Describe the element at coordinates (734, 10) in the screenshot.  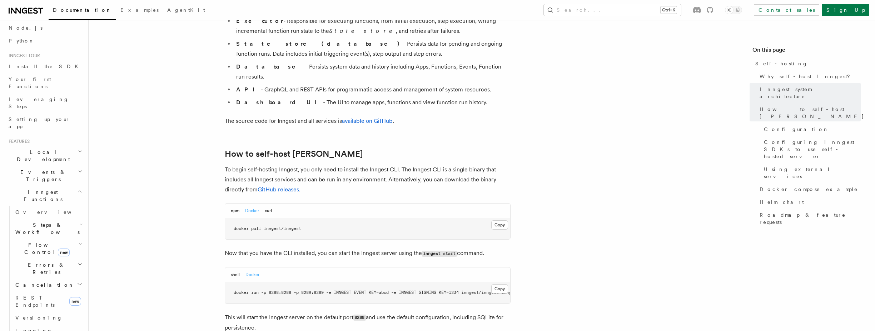
I see `button: Toggle dark mode` at that location.